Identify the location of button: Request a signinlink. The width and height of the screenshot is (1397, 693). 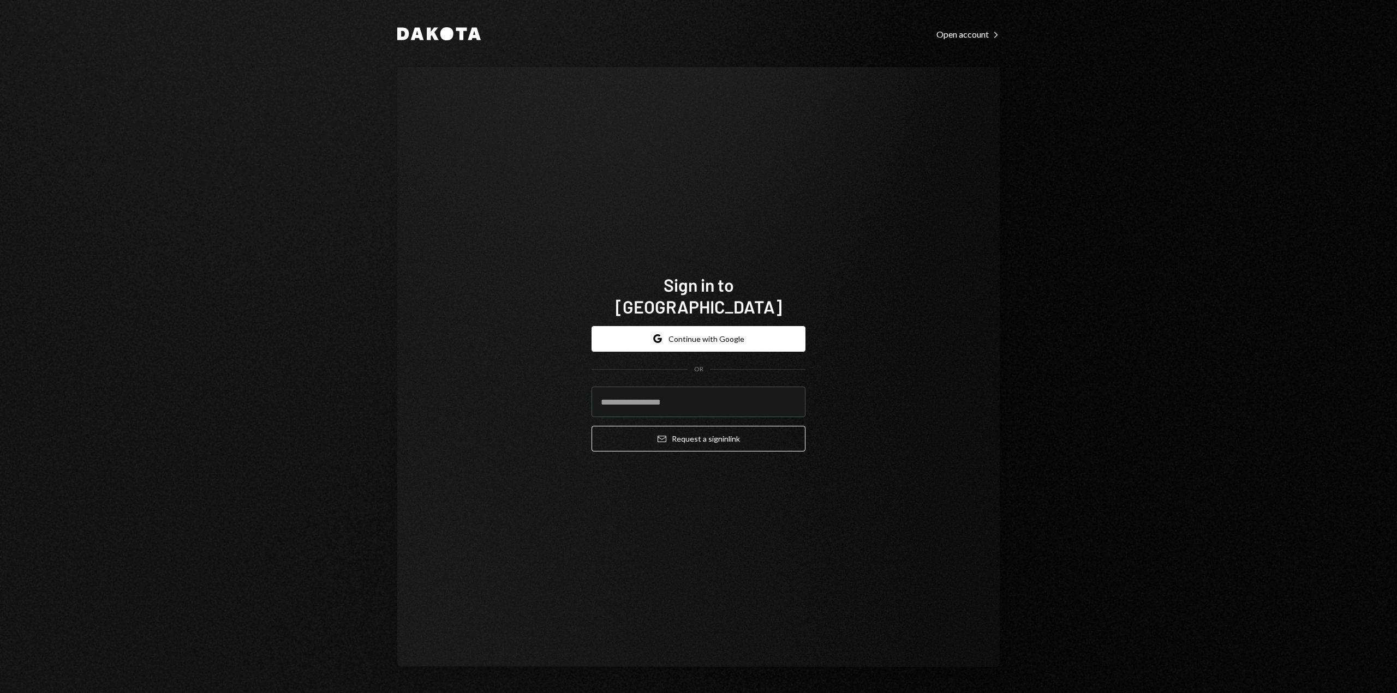
(698, 439).